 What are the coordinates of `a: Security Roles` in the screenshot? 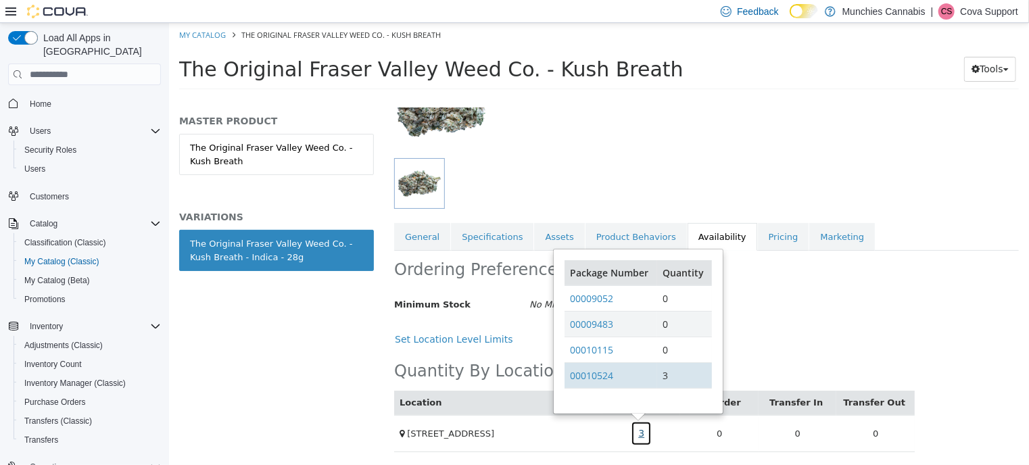 It's located at (50, 150).